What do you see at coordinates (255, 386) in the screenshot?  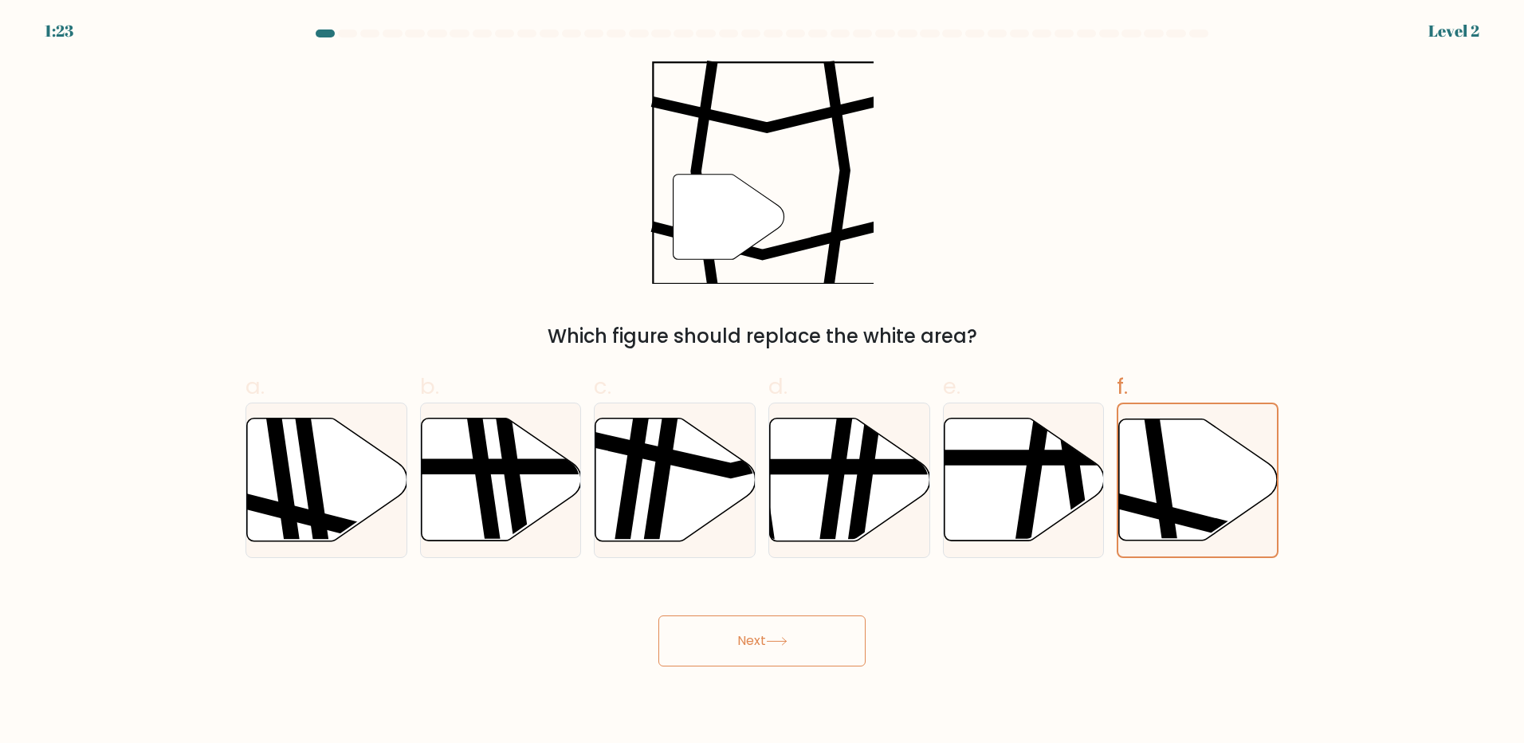 I see `span: a.` at bounding box center [255, 386].